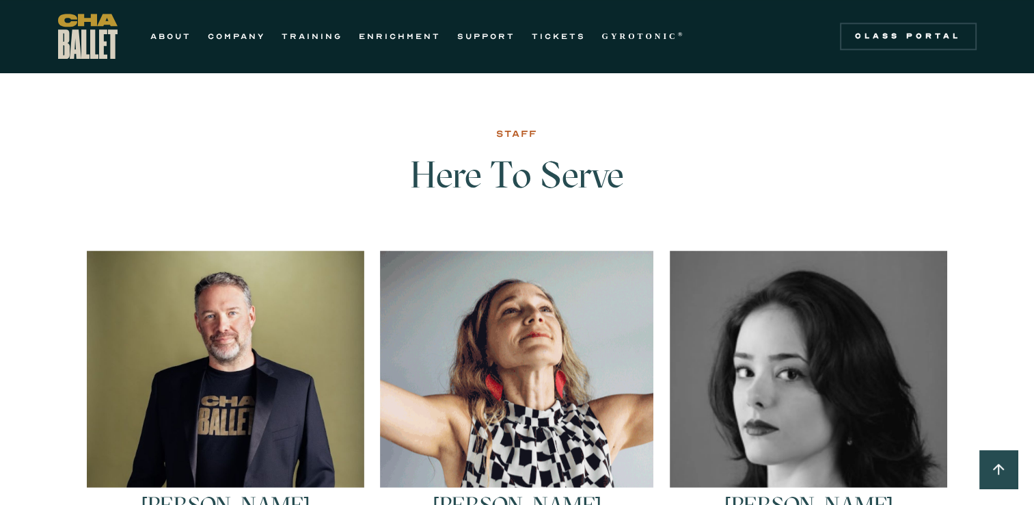 This screenshot has width=1034, height=505. Describe the element at coordinates (644, 36) in the screenshot. I see `a: GYROTONIC®` at that location.